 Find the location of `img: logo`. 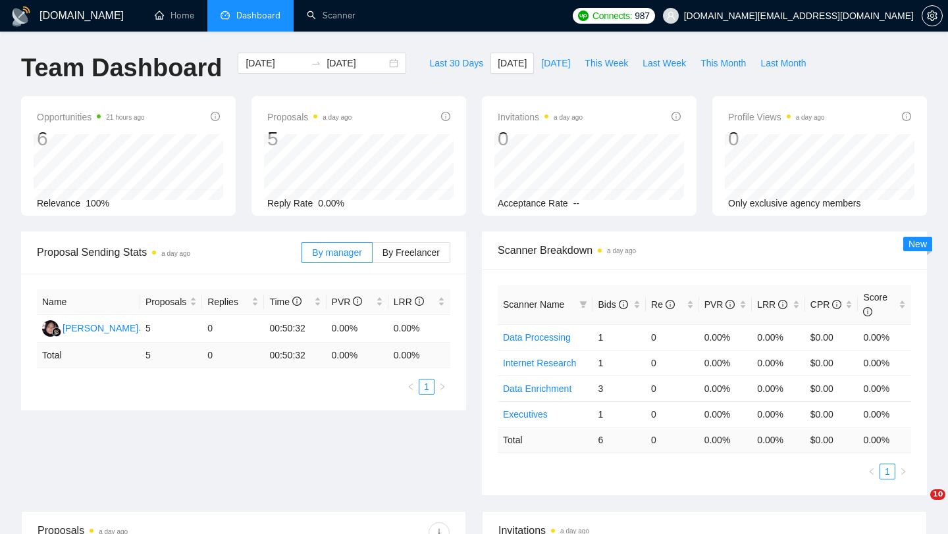

img: logo is located at coordinates (21, 16).